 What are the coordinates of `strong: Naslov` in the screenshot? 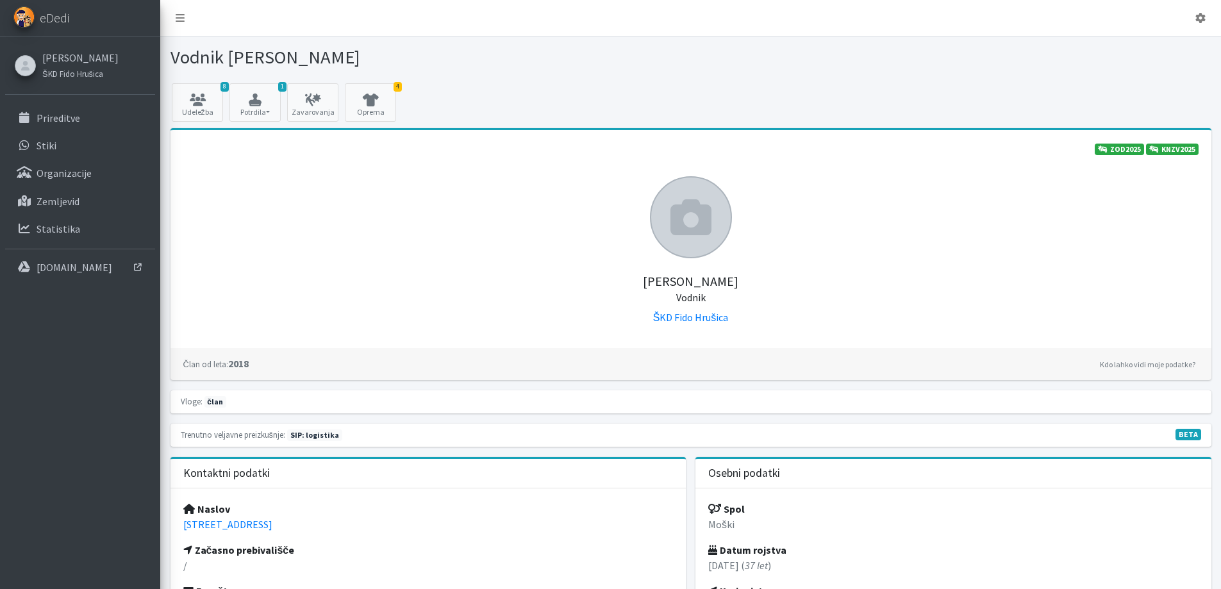 It's located at (206, 509).